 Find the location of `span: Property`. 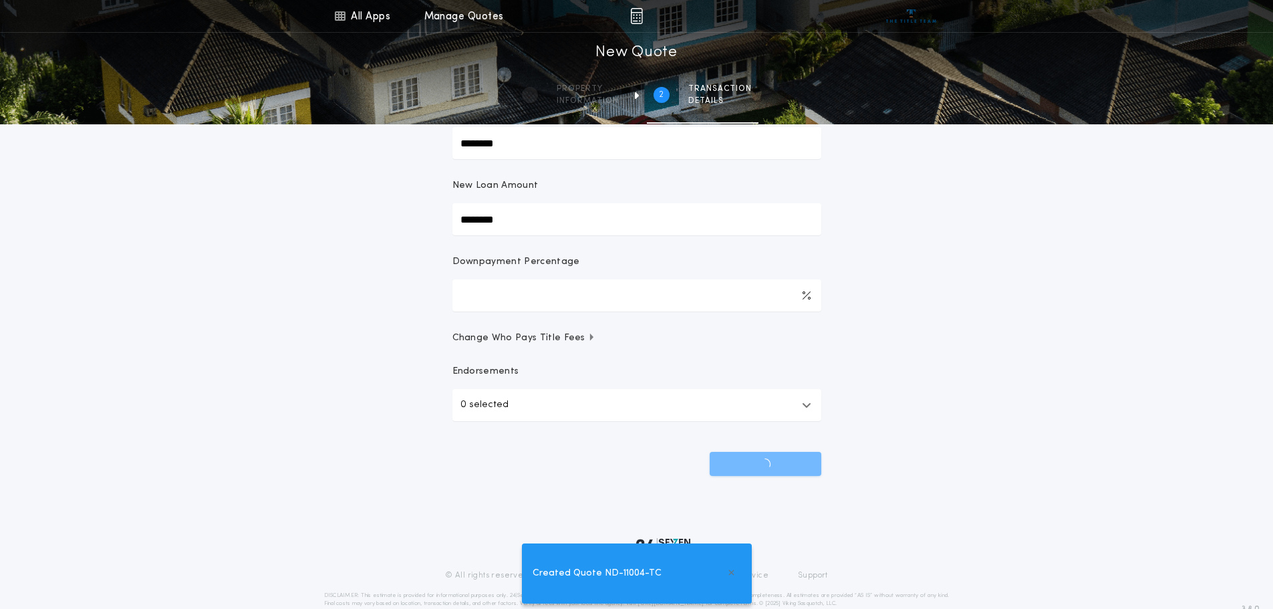

span: Property is located at coordinates (587, 89).